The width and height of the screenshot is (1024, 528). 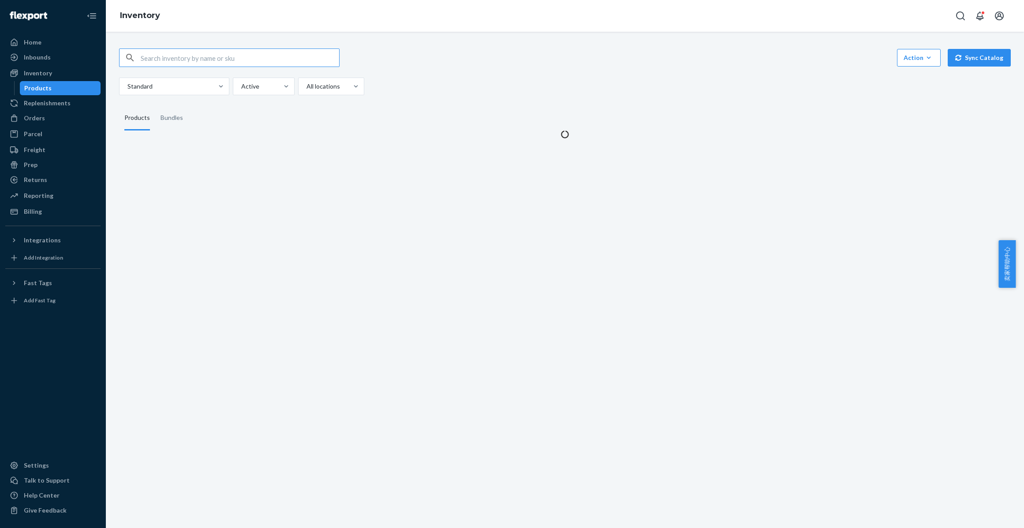 I want to click on a: Inbounds, so click(x=53, y=57).